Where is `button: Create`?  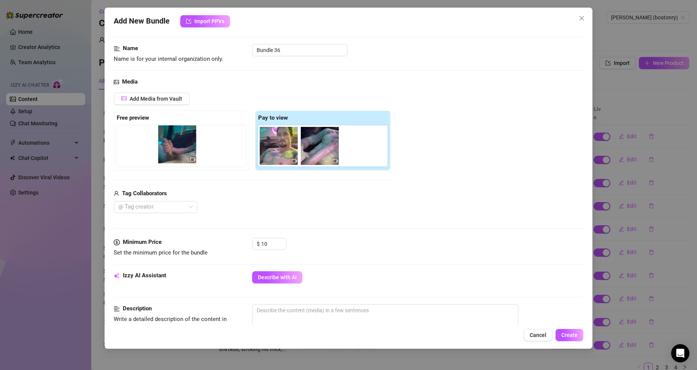
button: Create is located at coordinates (569, 335).